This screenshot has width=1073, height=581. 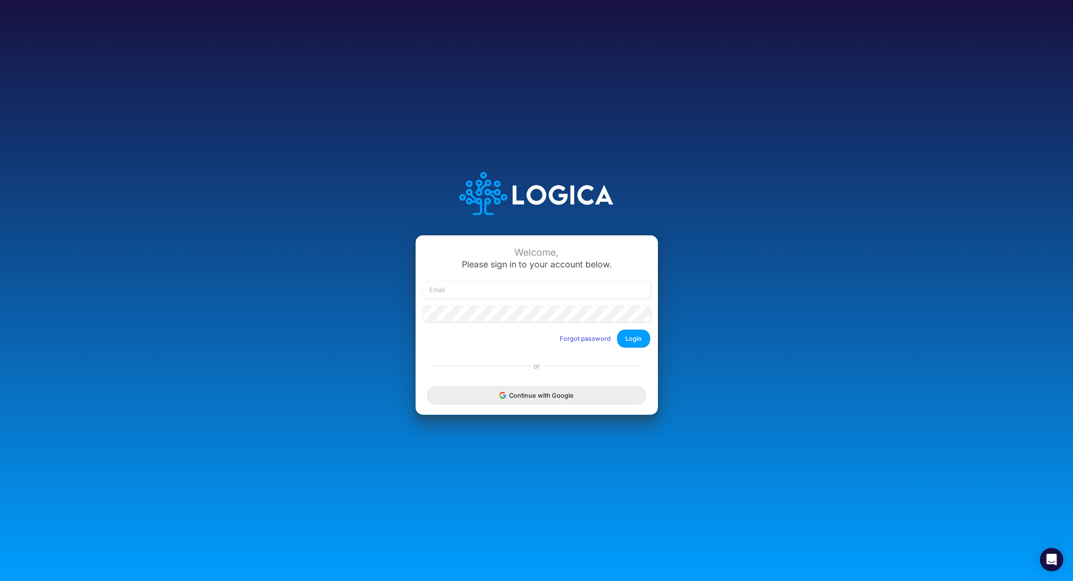 I want to click on button: Continue with Google, so click(x=536, y=396).